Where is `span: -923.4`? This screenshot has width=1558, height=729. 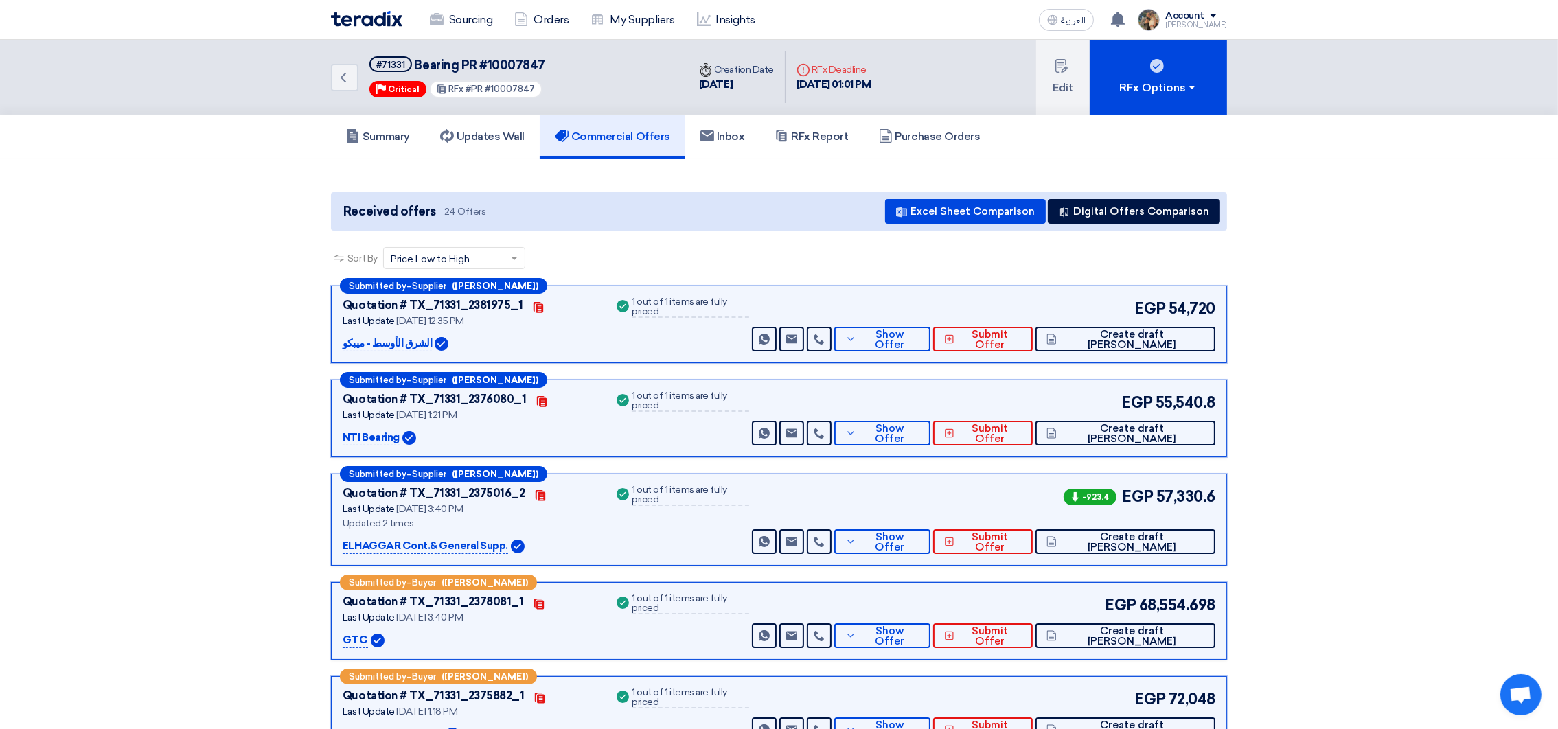 span: -923.4 is located at coordinates (1090, 497).